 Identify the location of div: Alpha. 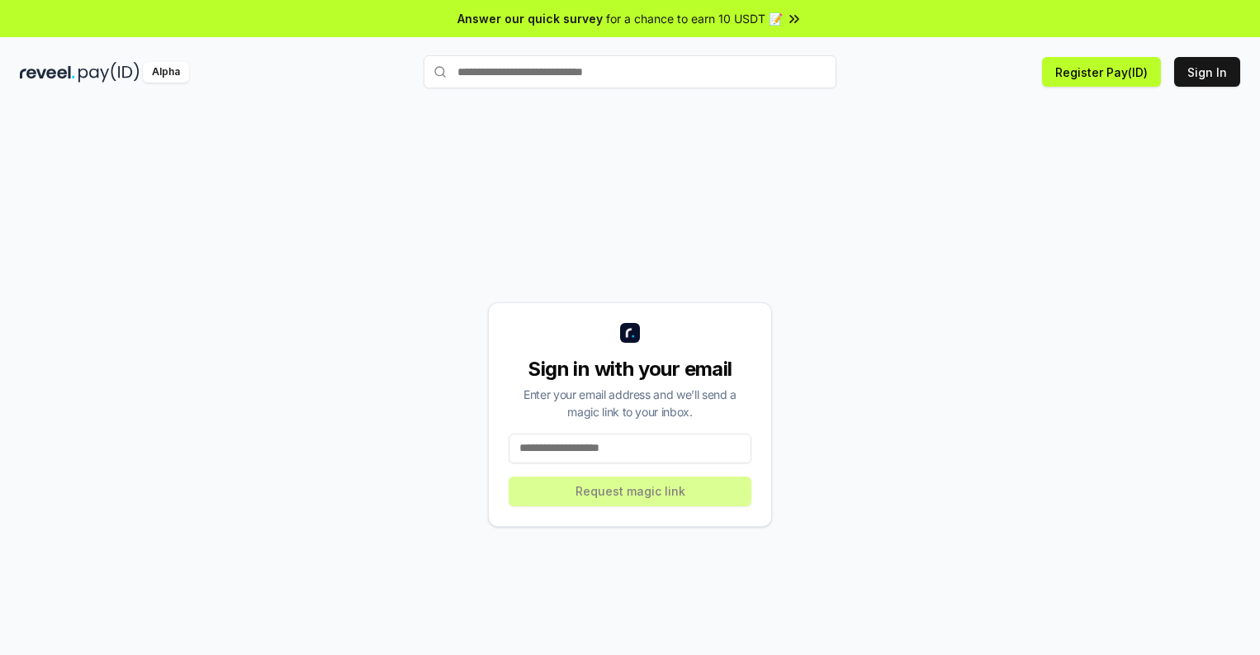
(166, 72).